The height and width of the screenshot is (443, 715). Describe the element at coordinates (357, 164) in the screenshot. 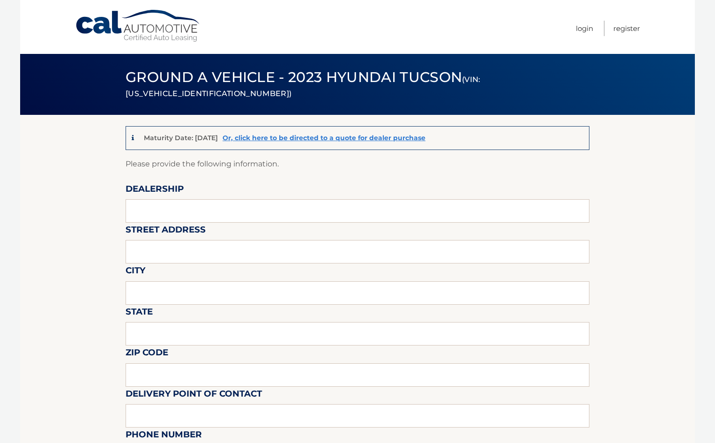

I see `p: Please provide the following information.` at that location.